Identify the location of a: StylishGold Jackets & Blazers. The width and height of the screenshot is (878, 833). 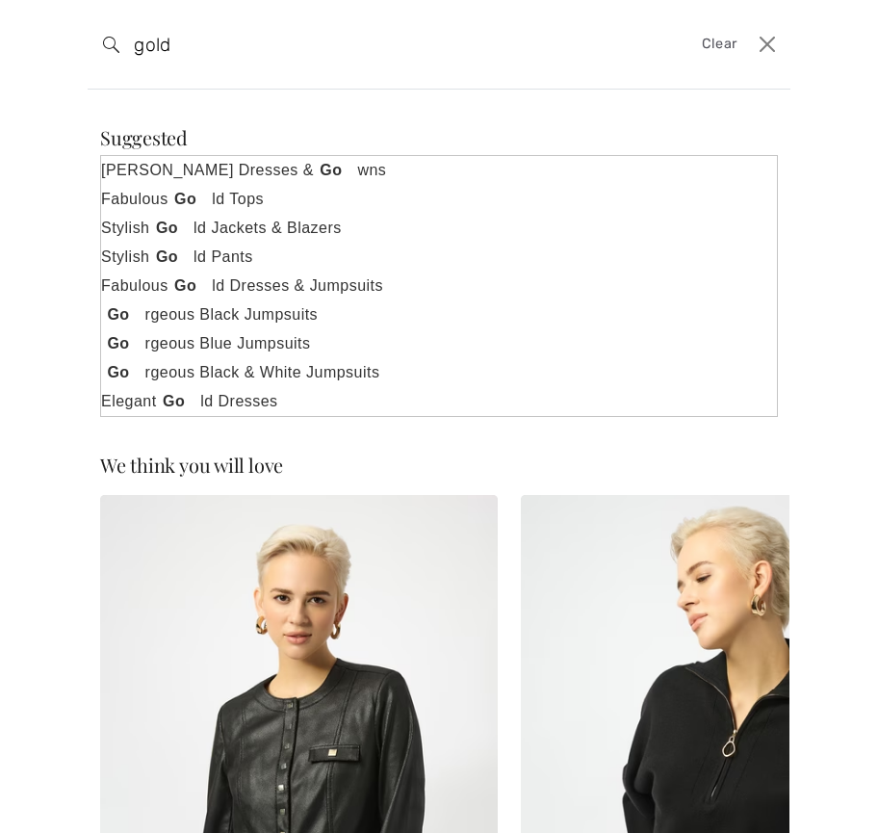
(439, 228).